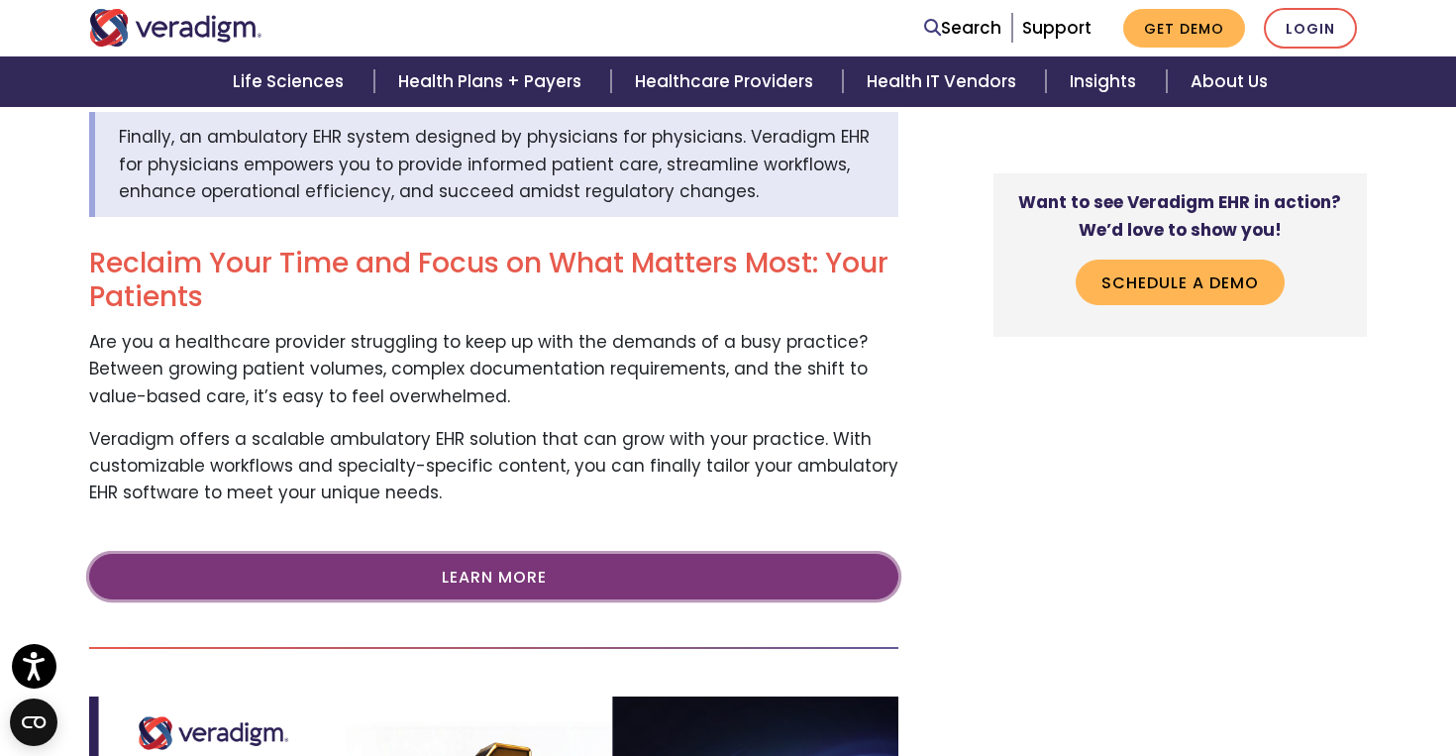 The width and height of the screenshot is (1456, 756). What do you see at coordinates (492, 81) in the screenshot?
I see `a: Health Plans + Payers` at bounding box center [492, 81].